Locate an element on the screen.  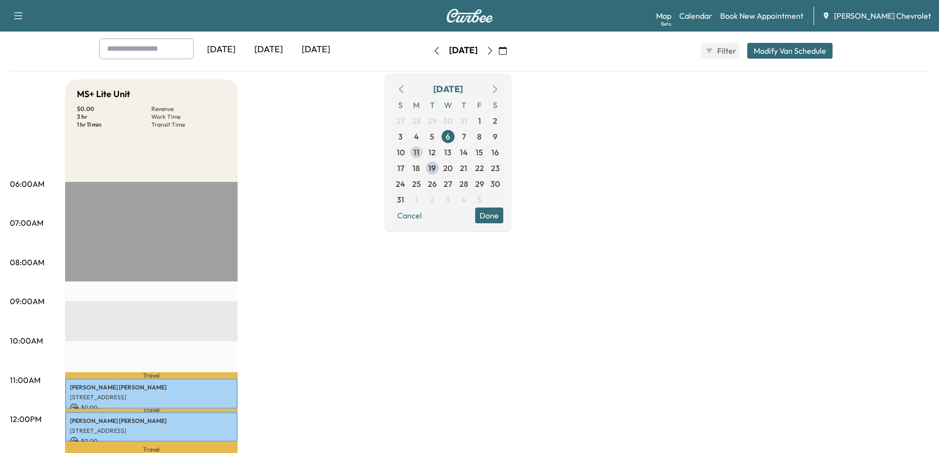
span: 19 is located at coordinates (432, 168).